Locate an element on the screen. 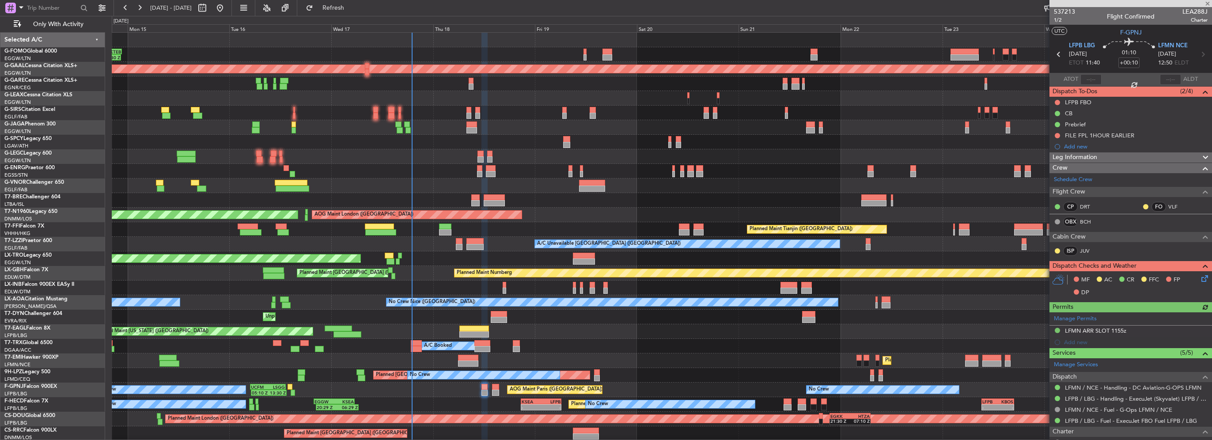  div: 06:29 Z is located at coordinates (347, 407).